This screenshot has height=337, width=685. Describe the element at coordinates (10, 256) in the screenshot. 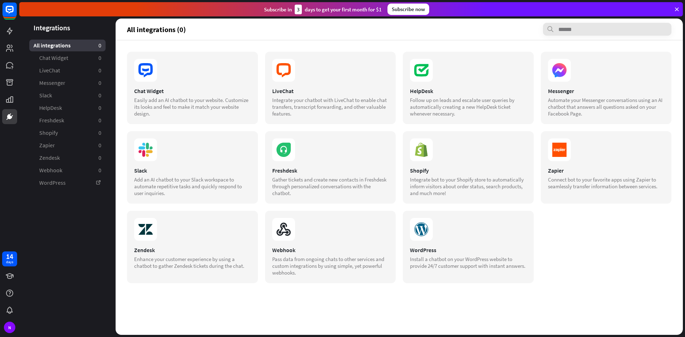

I see `div: 14` at that location.